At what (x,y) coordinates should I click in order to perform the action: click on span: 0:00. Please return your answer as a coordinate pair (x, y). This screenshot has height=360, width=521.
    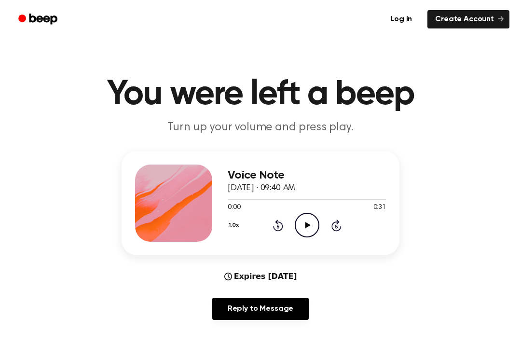
    Looking at the image, I should click on (234, 208).